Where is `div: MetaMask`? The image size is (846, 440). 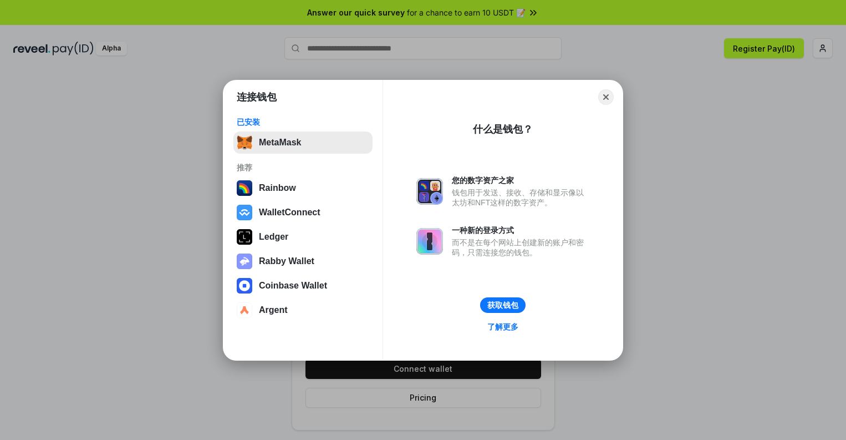
div: MetaMask is located at coordinates (280, 142).